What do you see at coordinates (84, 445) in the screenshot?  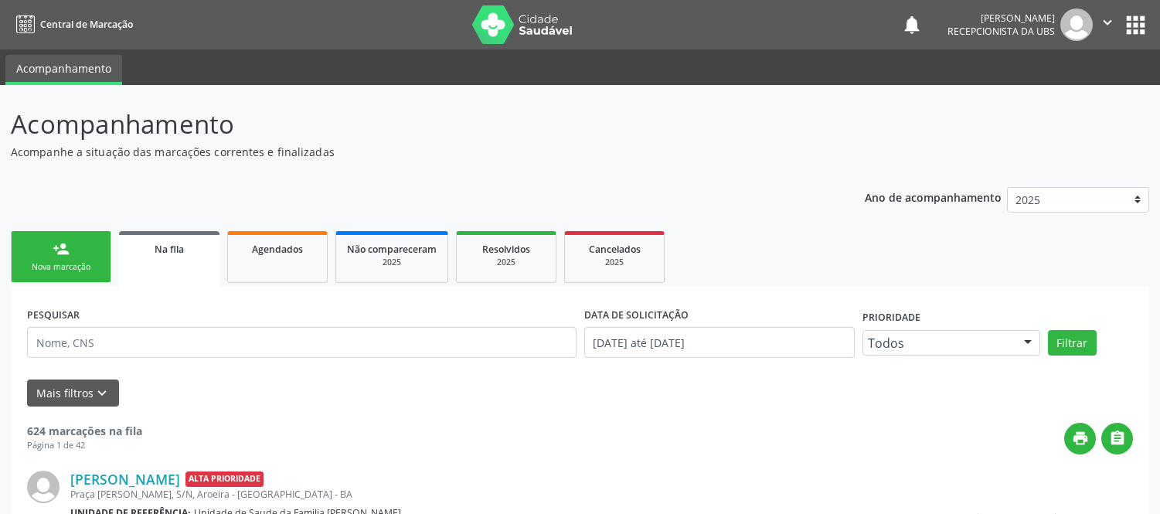 I see `div: Página 1 de 42` at bounding box center [84, 445].